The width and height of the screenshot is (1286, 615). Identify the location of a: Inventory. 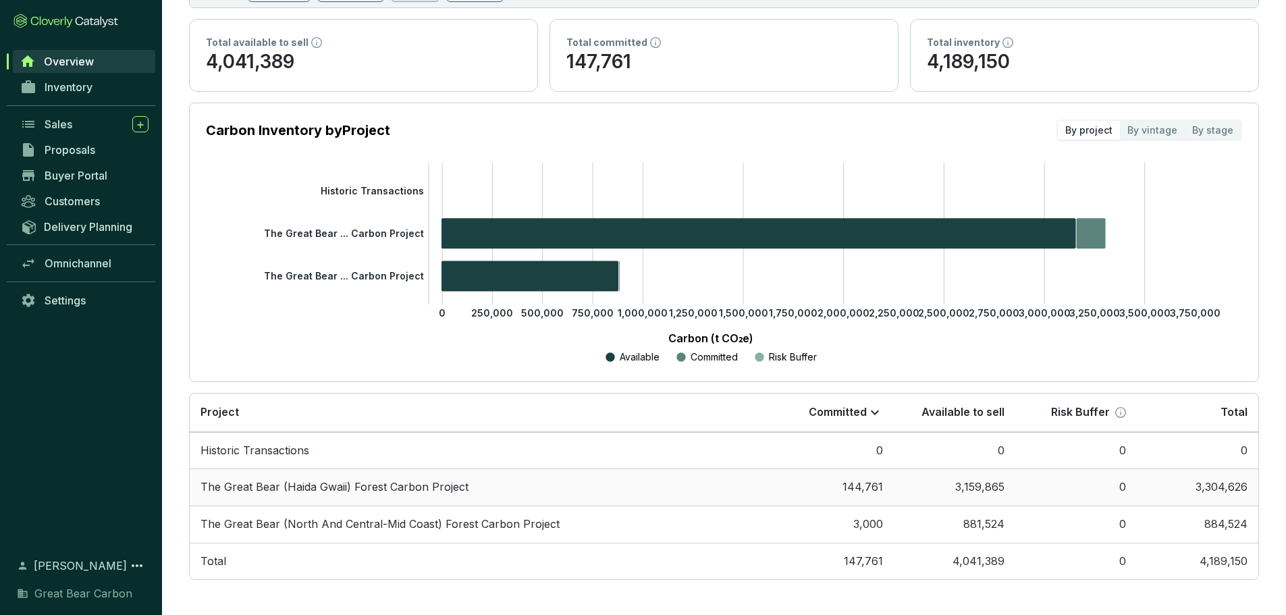
(84, 87).